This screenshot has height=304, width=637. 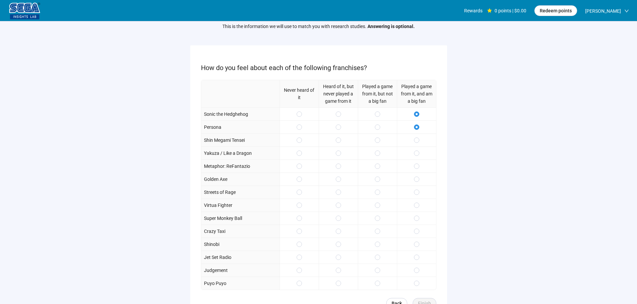 I want to click on span: down, so click(x=626, y=11).